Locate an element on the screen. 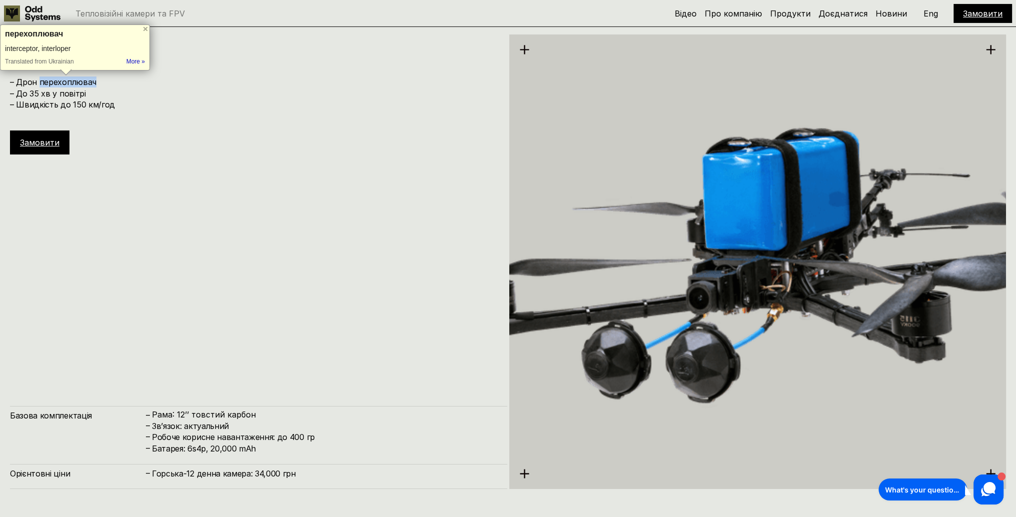 The image size is (1016, 517). p: Рама: 12’’ товстий карбон is located at coordinates (324, 414).